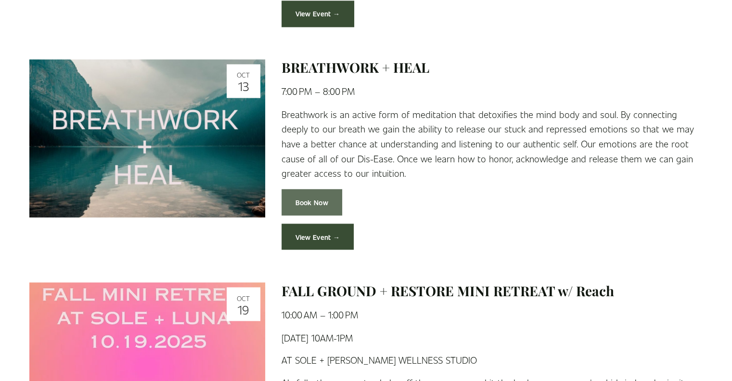 Image resolution: width=732 pixels, height=381 pixels. What do you see at coordinates (343, 314) in the screenshot?
I see `time: 1:00 PM` at bounding box center [343, 314].